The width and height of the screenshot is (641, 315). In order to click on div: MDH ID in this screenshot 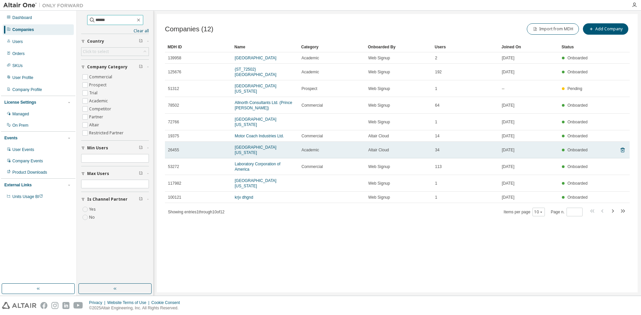, I will do `click(198, 47)`.